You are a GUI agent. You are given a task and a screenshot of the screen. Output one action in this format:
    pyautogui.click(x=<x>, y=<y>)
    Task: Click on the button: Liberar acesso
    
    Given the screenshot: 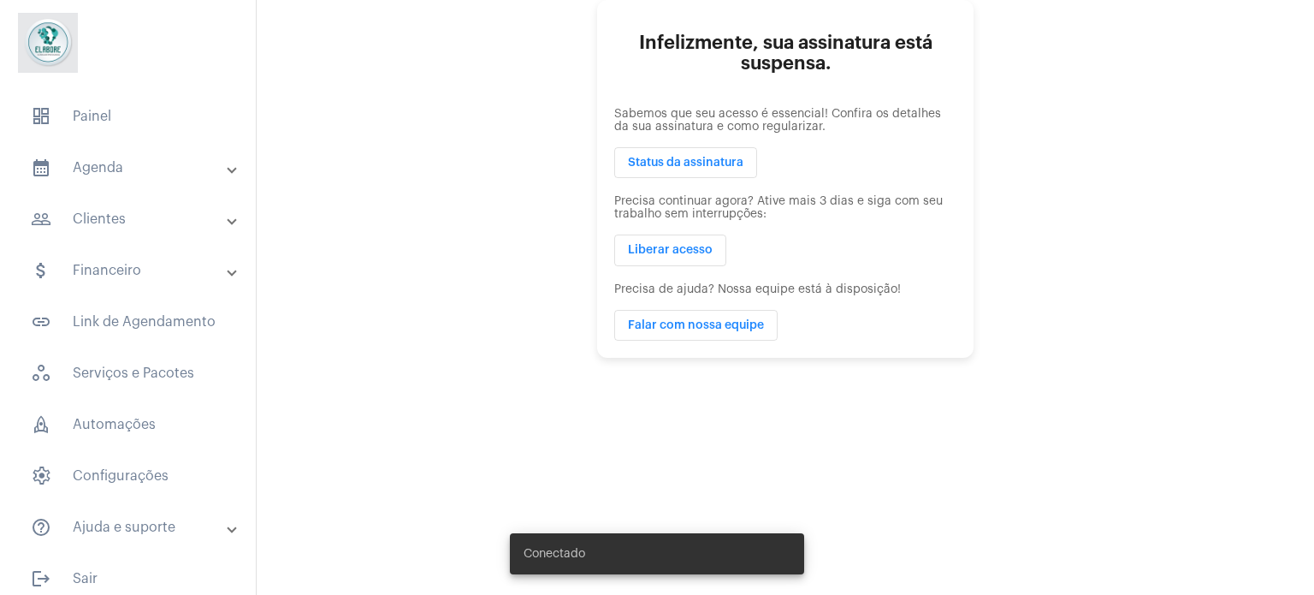 What is the action you would take?
    pyautogui.click(x=670, y=250)
    